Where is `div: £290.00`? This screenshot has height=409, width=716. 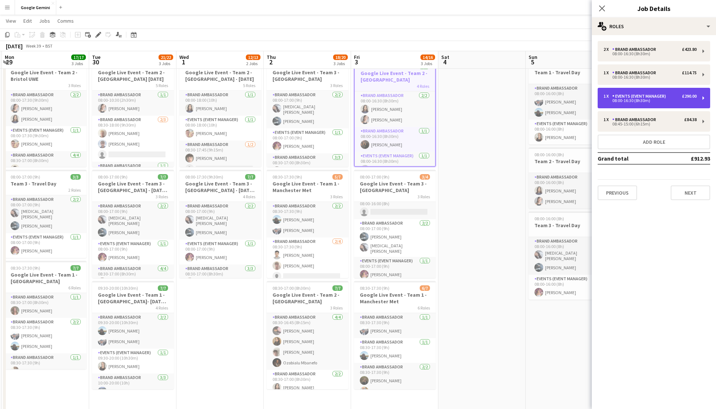
div: £290.00 is located at coordinates (690, 96).